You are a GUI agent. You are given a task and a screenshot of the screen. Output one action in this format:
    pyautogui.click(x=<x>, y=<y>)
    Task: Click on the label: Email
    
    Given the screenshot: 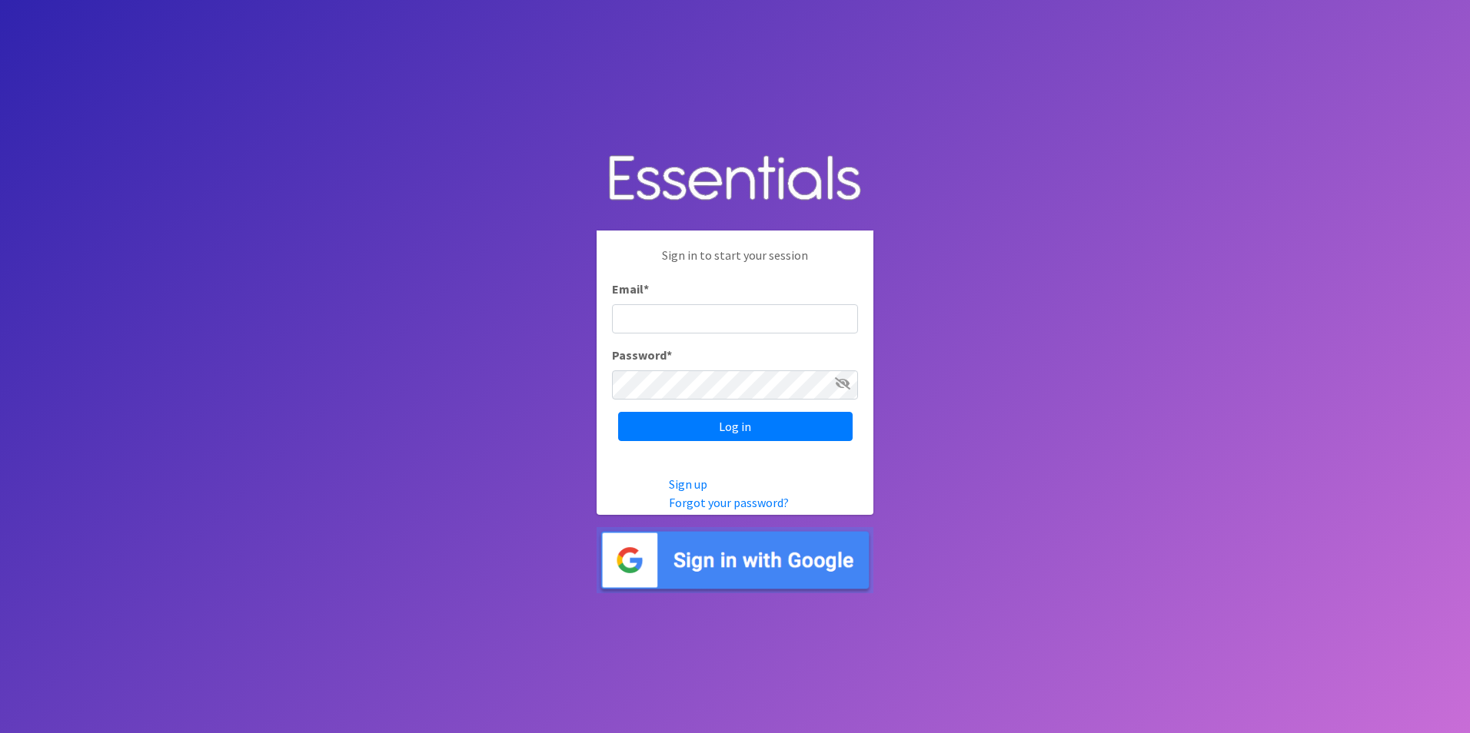 What is the action you would take?
    pyautogui.click(x=630, y=289)
    